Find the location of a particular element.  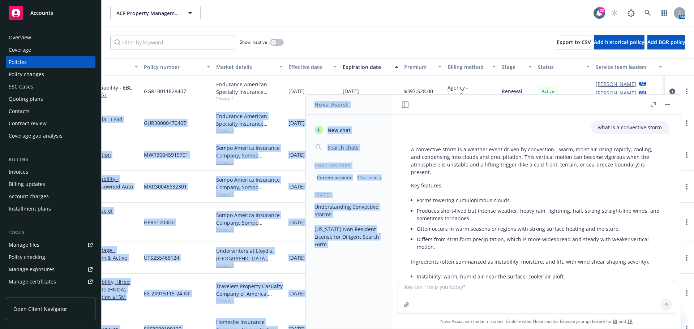

a: Accounts is located at coordinates (51, 13).